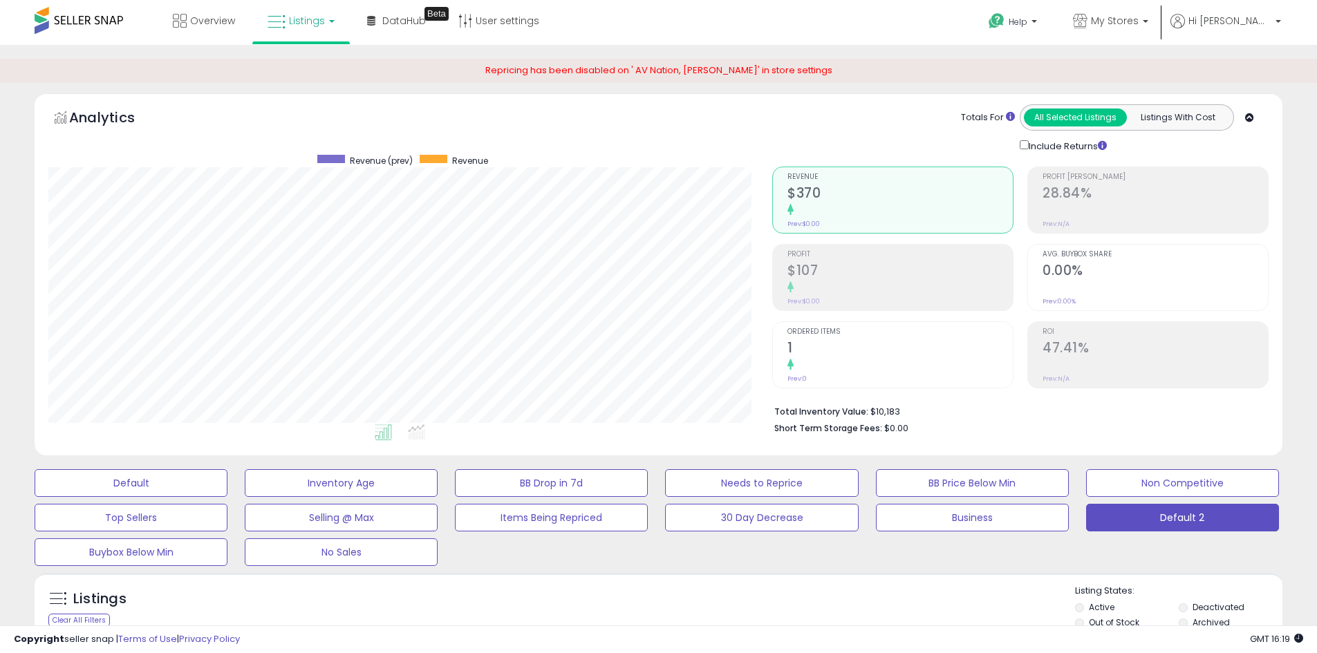 This screenshot has width=1317, height=653. Describe the element at coordinates (1276, 639) in the screenshot. I see `span: 2025-09-17 16:19 GMT` at that location.